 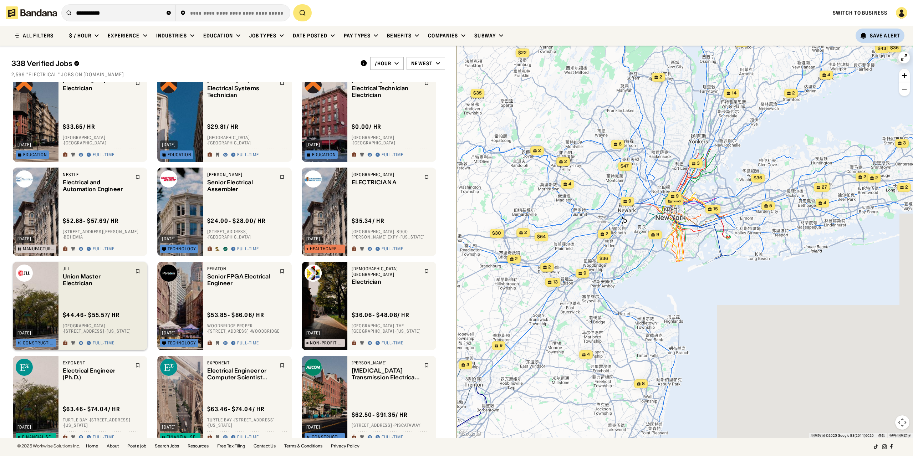 I want to click on div: $ 24.00 - $28.00 / hr, so click(x=236, y=221).